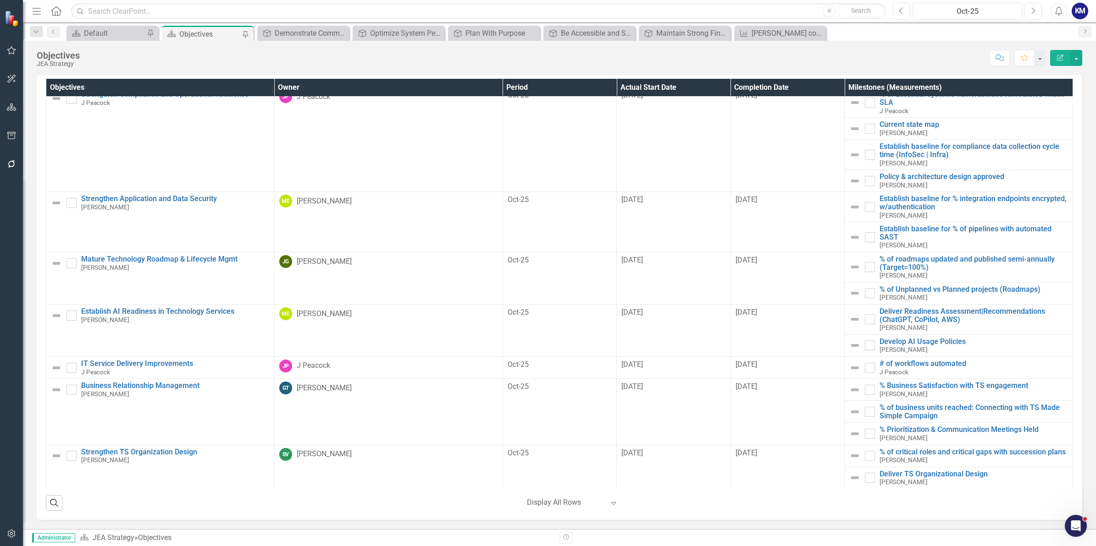  I want to click on a: Establish AI Readiness in Technology Services, so click(175, 312).